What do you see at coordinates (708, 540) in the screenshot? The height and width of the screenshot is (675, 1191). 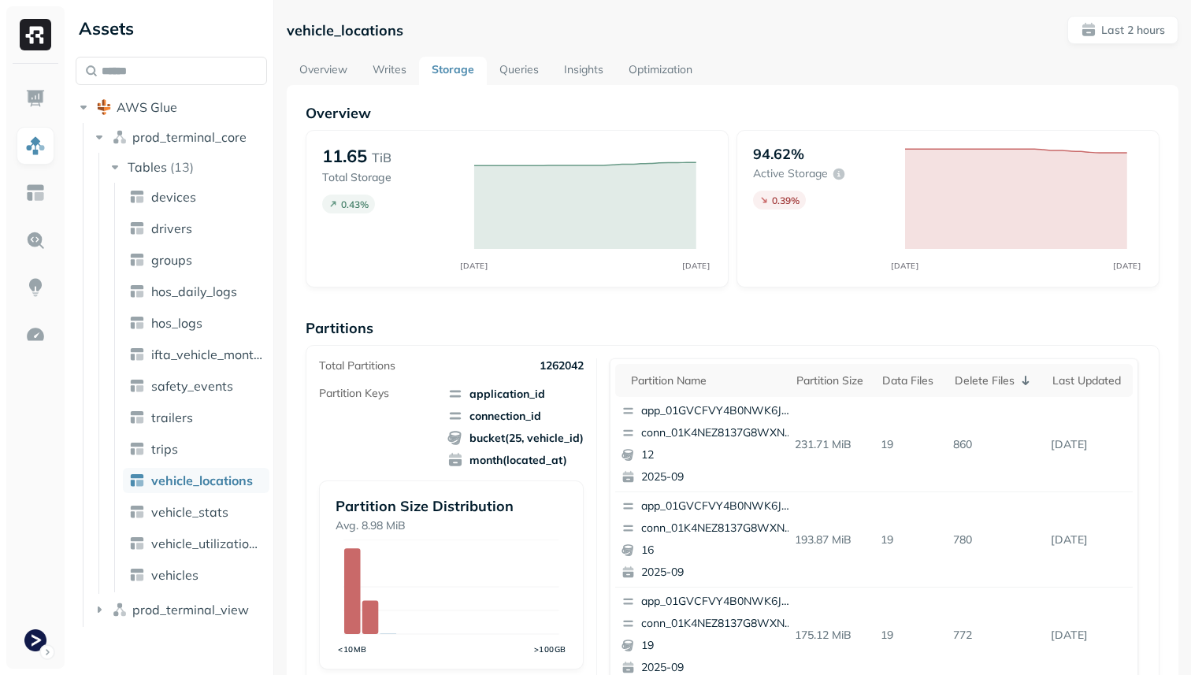 I see `button: app_01GVCFVY4B0NWK6JYK87JP2WRPconn_01K4NEZ8137G8WXNV00CK90XW1162025-09` at bounding box center [708, 540].